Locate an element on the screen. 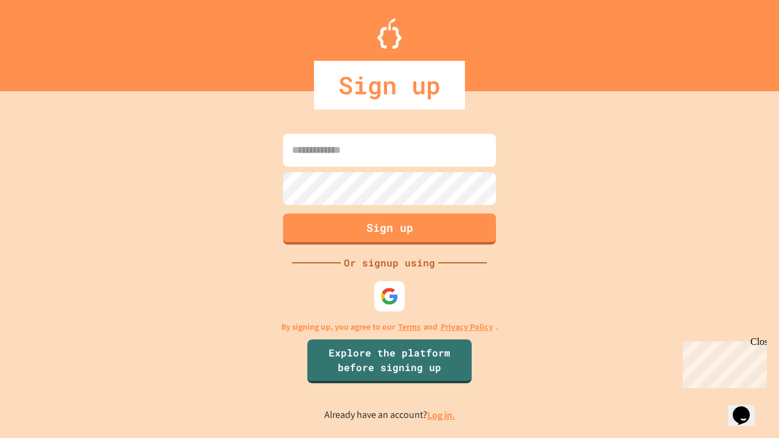 The height and width of the screenshot is (438, 779). a: Explore the platform before signing up is located at coordinates (389, 361).